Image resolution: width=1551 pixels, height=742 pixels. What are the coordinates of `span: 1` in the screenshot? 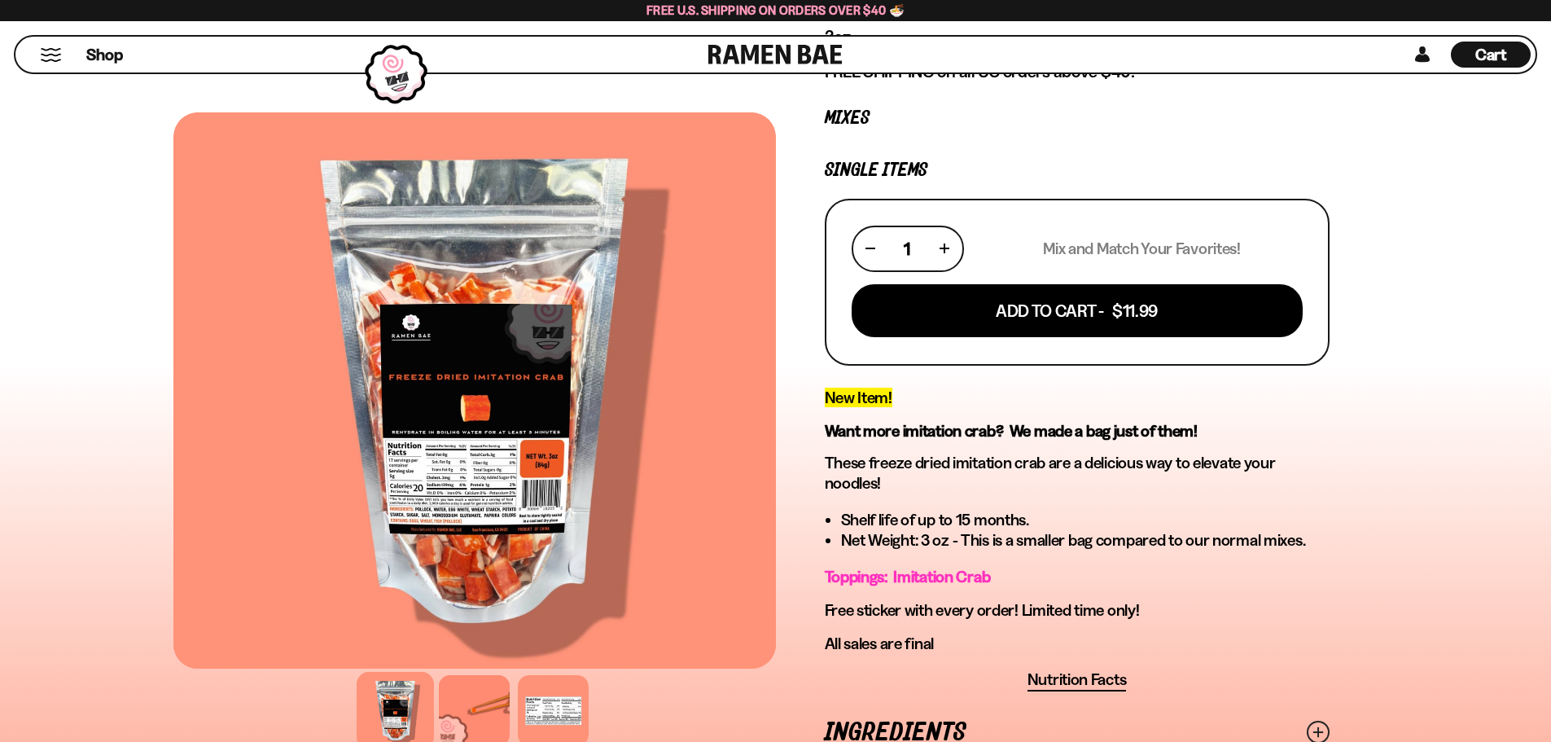 It's located at (907, 248).